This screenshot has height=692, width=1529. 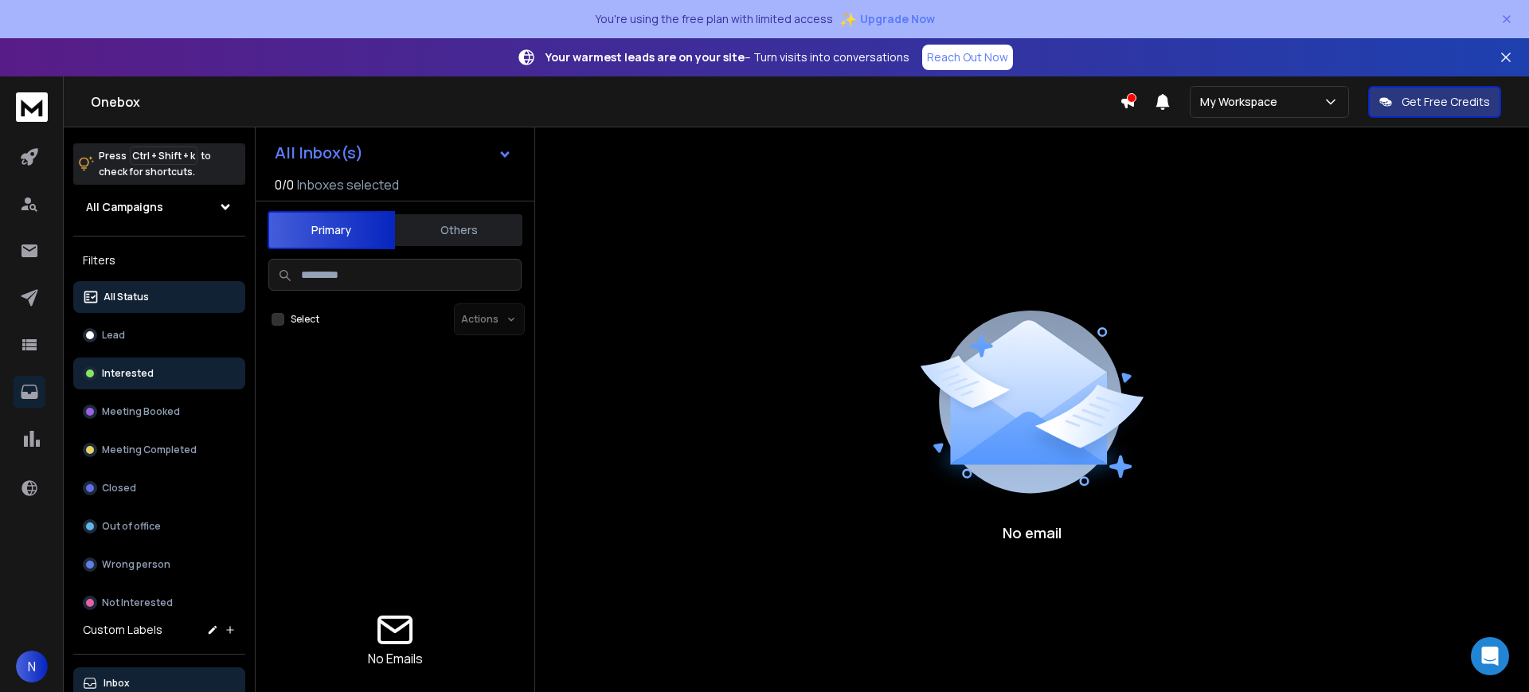 What do you see at coordinates (968, 57) in the screenshot?
I see `p: Reach Out Now` at bounding box center [968, 57].